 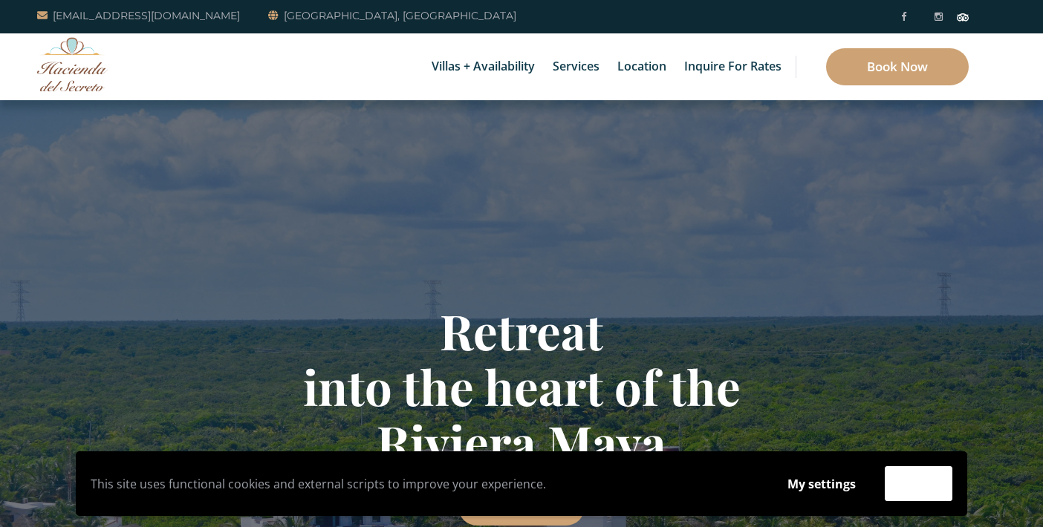 I want to click on a: Inquire for Rates, so click(x=732, y=67).